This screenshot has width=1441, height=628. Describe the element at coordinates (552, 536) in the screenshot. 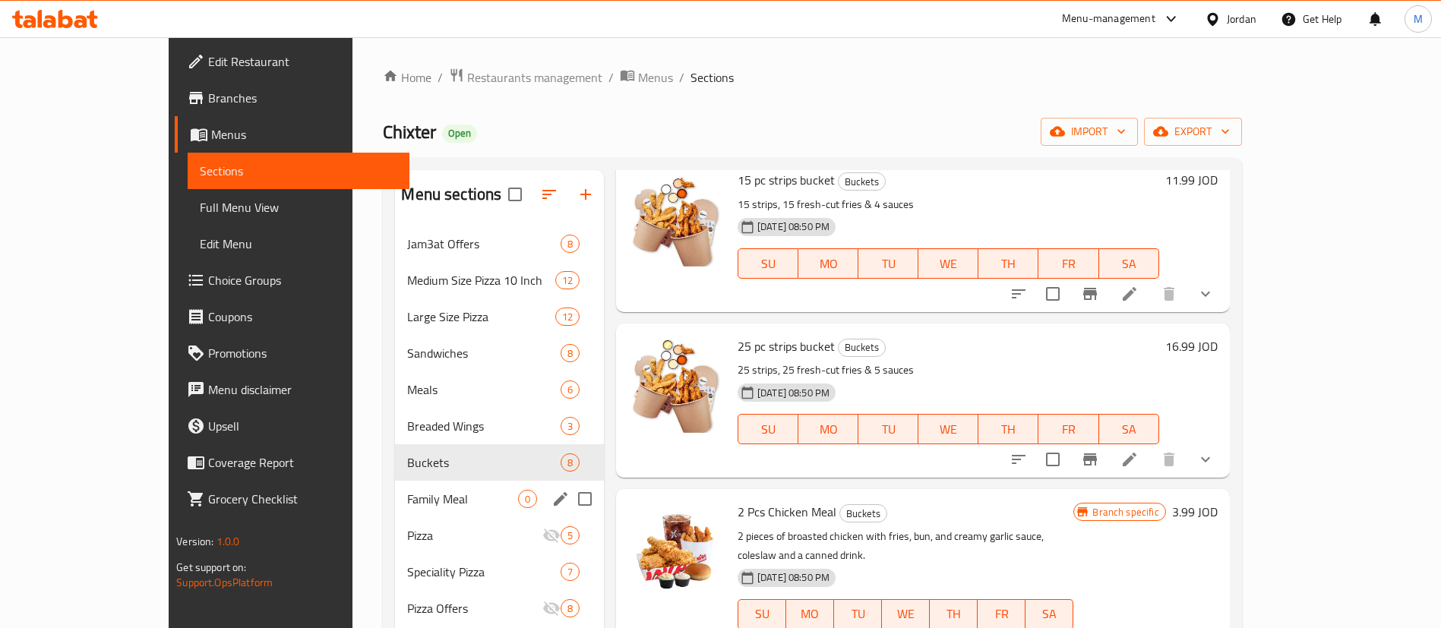

I see `svg: Inactive section` at that location.